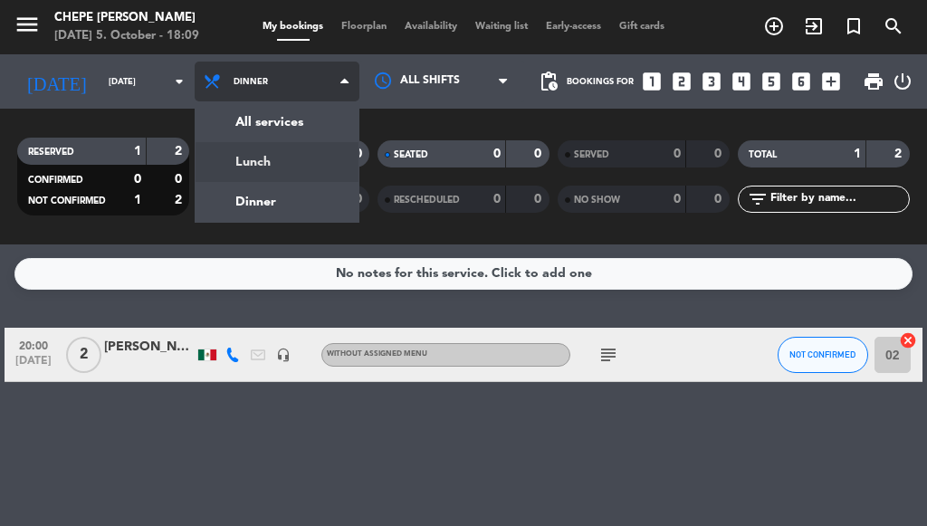  What do you see at coordinates (903, 82) in the screenshot?
I see `div: LOG OUT` at bounding box center [903, 82].